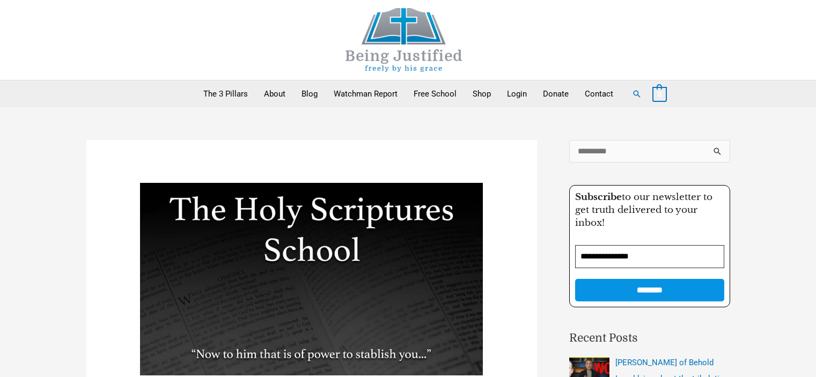  I want to click on a: Blog, so click(310, 94).